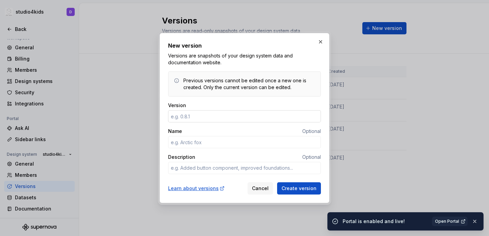 This screenshot has height=236, width=489. I want to click on button: Create version, so click(299, 188).